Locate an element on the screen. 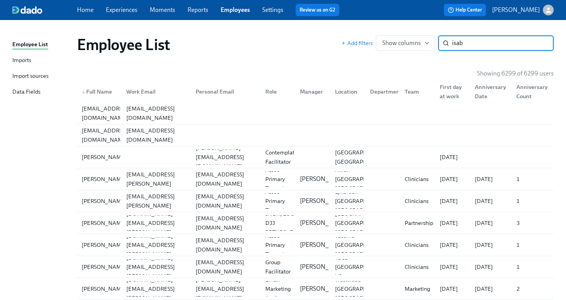  button: Help Center is located at coordinates (465, 10).